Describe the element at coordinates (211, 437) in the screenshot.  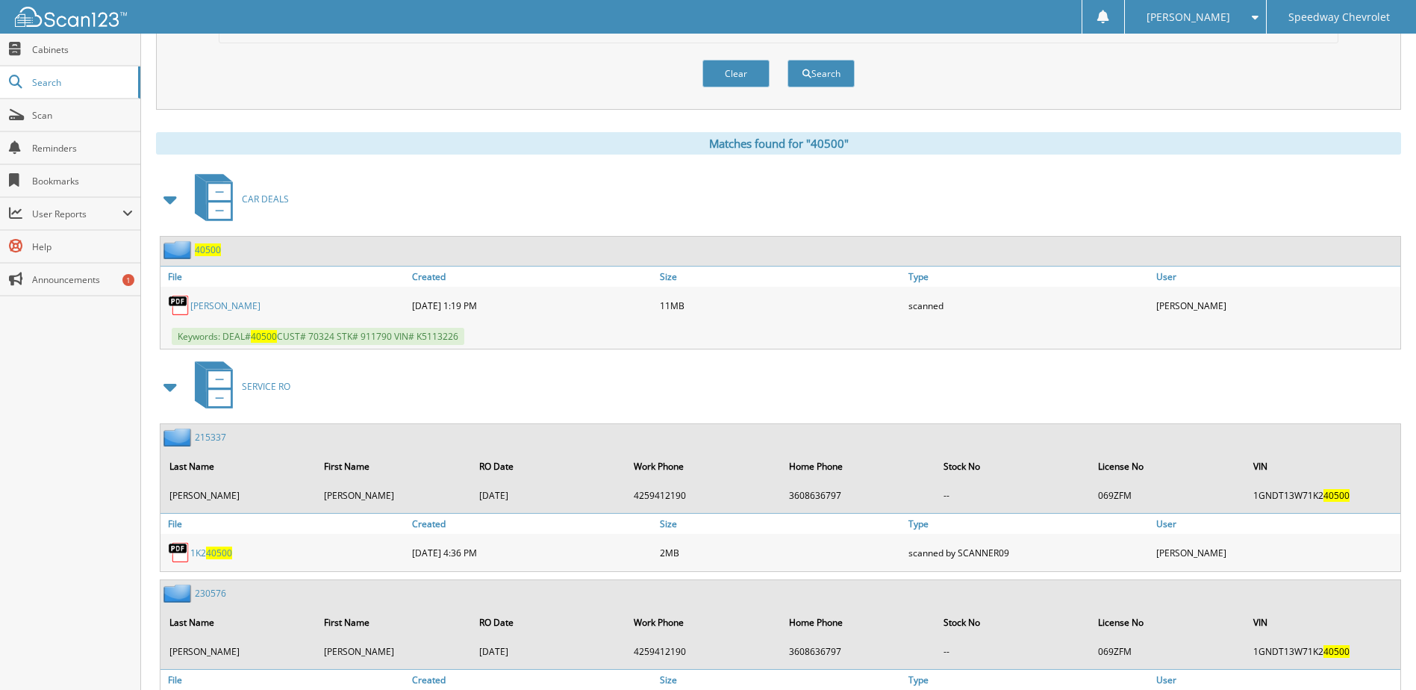
I see `a: 215337` at that location.